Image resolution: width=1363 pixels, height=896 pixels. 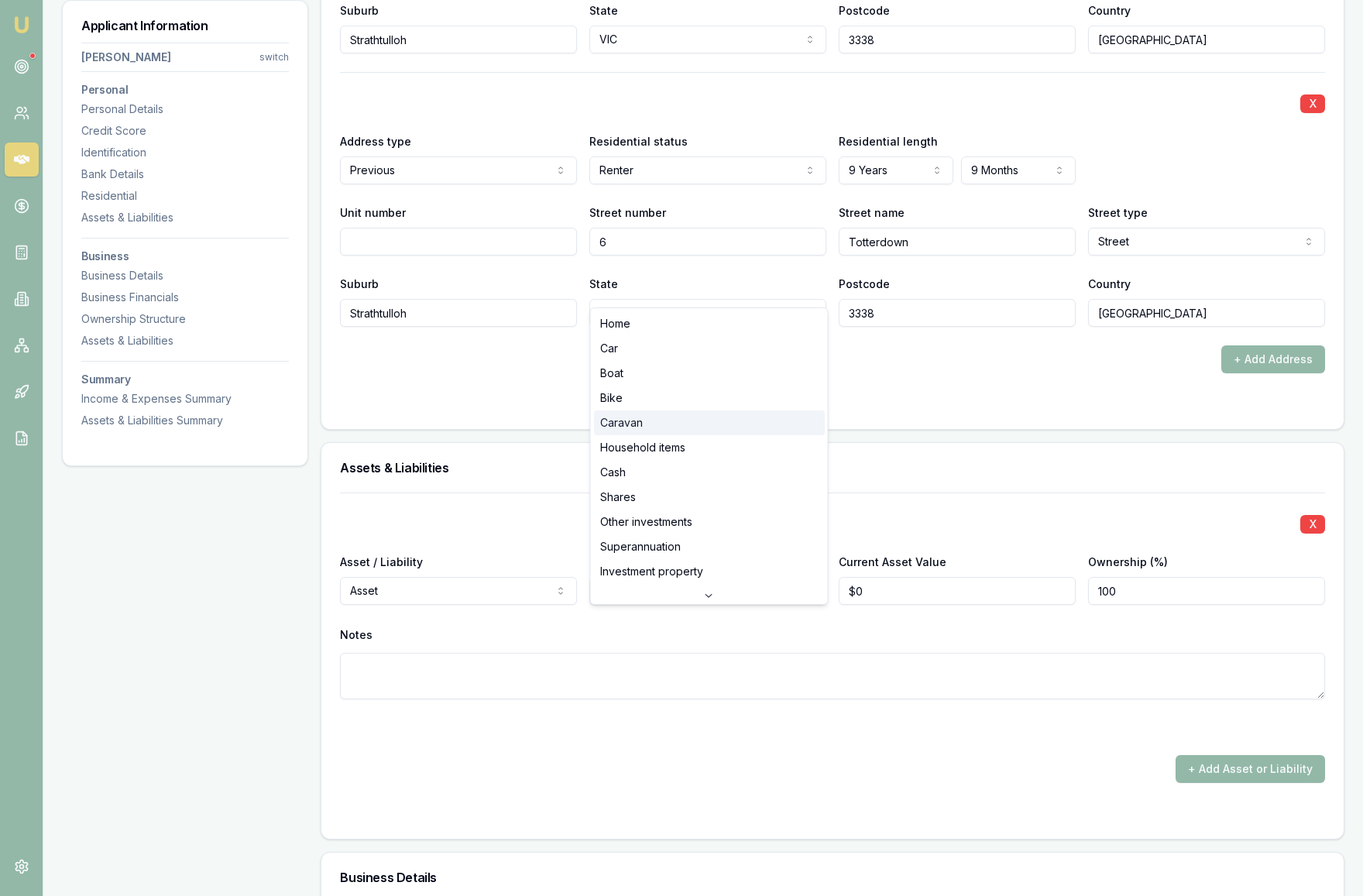 I want to click on span: Bike, so click(x=611, y=398).